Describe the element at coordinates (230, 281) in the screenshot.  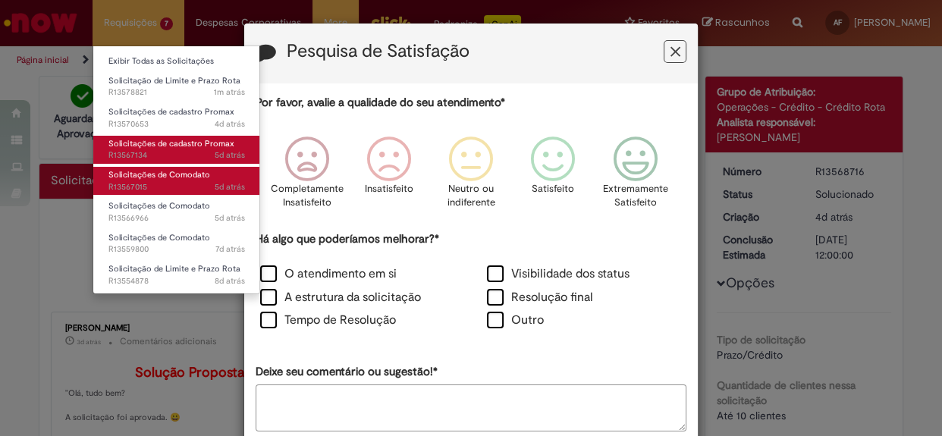
I see `time: 22/09/2025 12:07:12` at that location.